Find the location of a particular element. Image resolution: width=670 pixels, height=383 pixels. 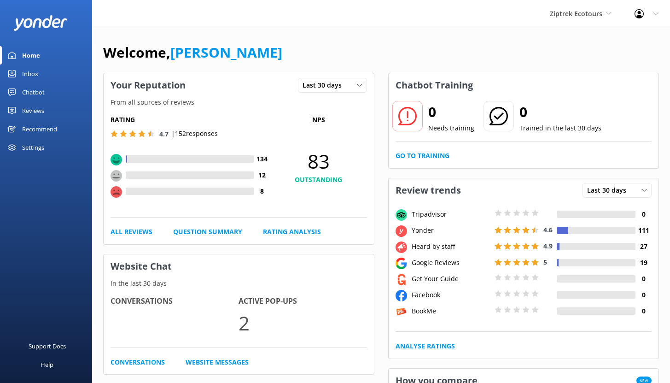

a: Website Messages is located at coordinates (217, 362).